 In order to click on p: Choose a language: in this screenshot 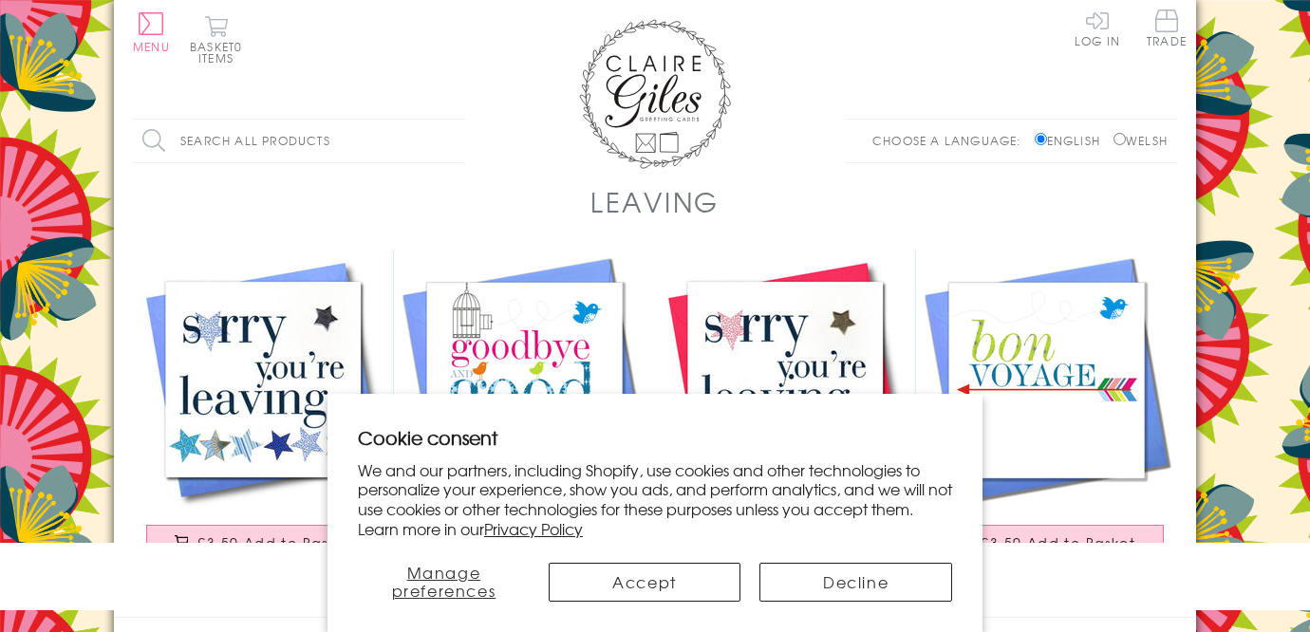, I will do `click(951, 140)`.